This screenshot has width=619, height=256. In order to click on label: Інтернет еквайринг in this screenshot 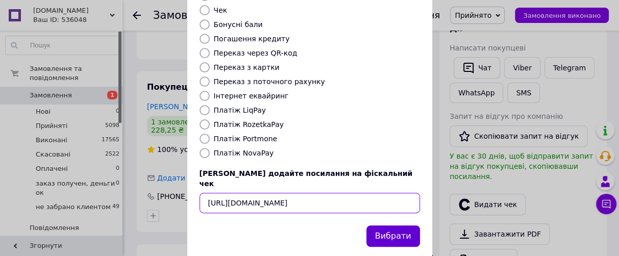, I will do `click(251, 96)`.